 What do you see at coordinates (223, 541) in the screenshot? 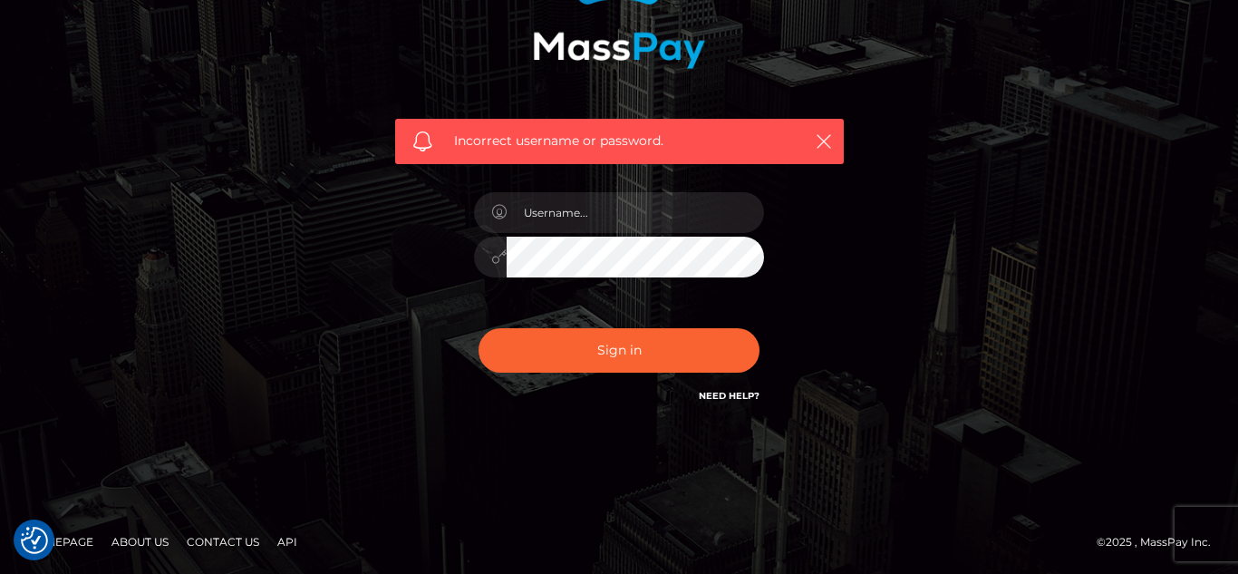
I see `a: Contact Us` at bounding box center [223, 541].